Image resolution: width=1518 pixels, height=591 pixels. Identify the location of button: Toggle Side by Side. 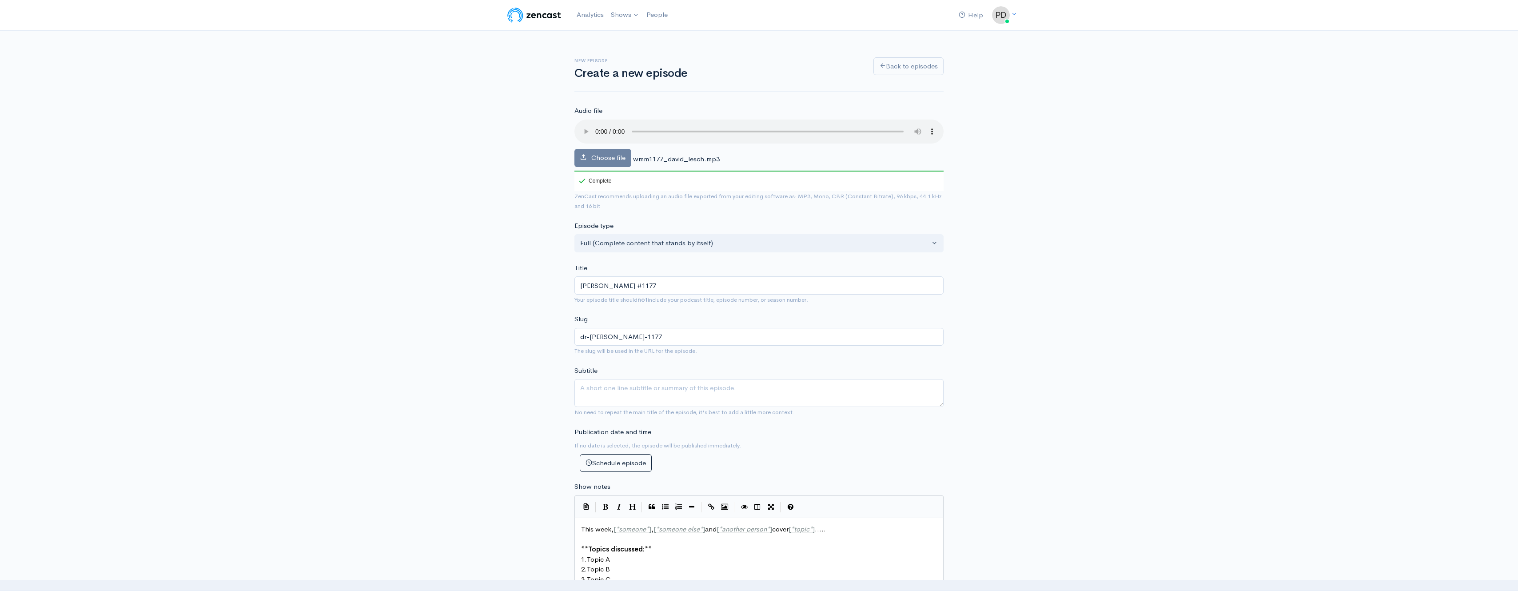
(757, 507).